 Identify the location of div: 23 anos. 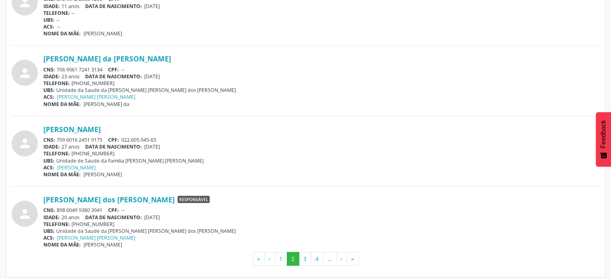
(322, 76).